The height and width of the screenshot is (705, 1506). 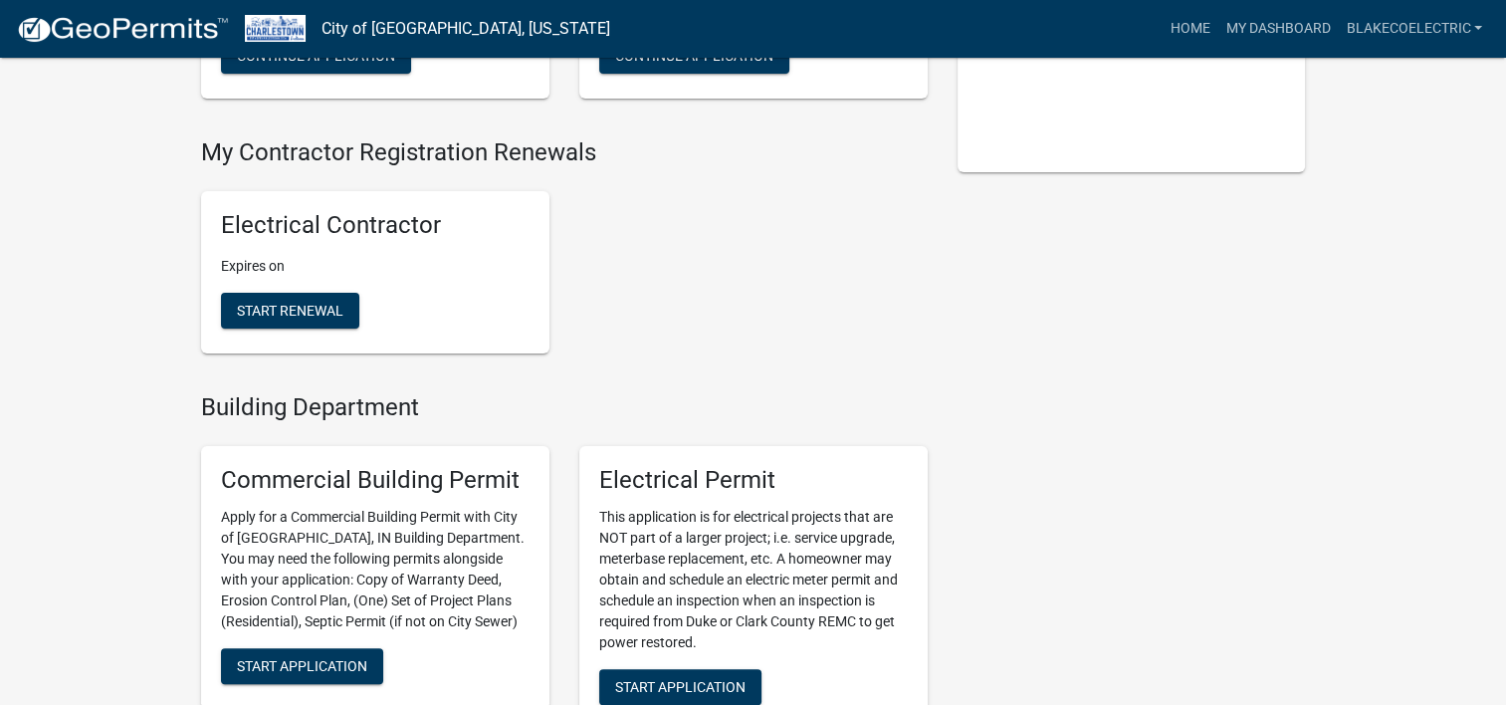 What do you see at coordinates (1413, 29) in the screenshot?
I see `a: Blakecoelectric` at bounding box center [1413, 29].